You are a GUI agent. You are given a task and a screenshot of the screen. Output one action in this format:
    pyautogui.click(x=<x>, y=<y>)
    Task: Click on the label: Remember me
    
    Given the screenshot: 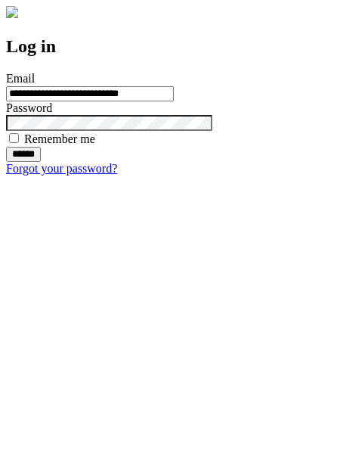 What is the action you would take?
    pyautogui.click(x=60, y=138)
    